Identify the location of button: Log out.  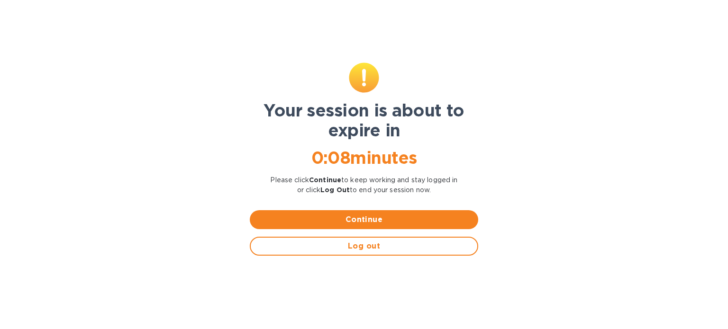
(364, 246).